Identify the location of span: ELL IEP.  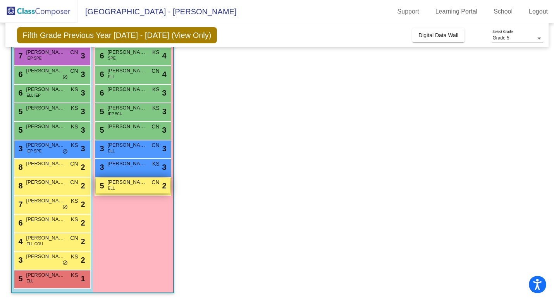
(34, 95).